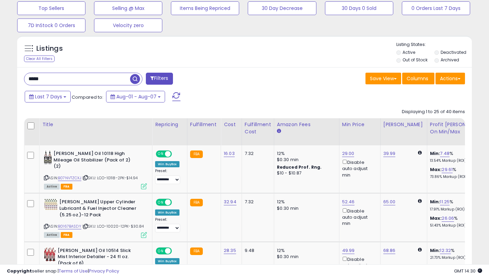  What do you see at coordinates (409, 52) in the screenshot?
I see `label: Active` at bounding box center [409, 52].